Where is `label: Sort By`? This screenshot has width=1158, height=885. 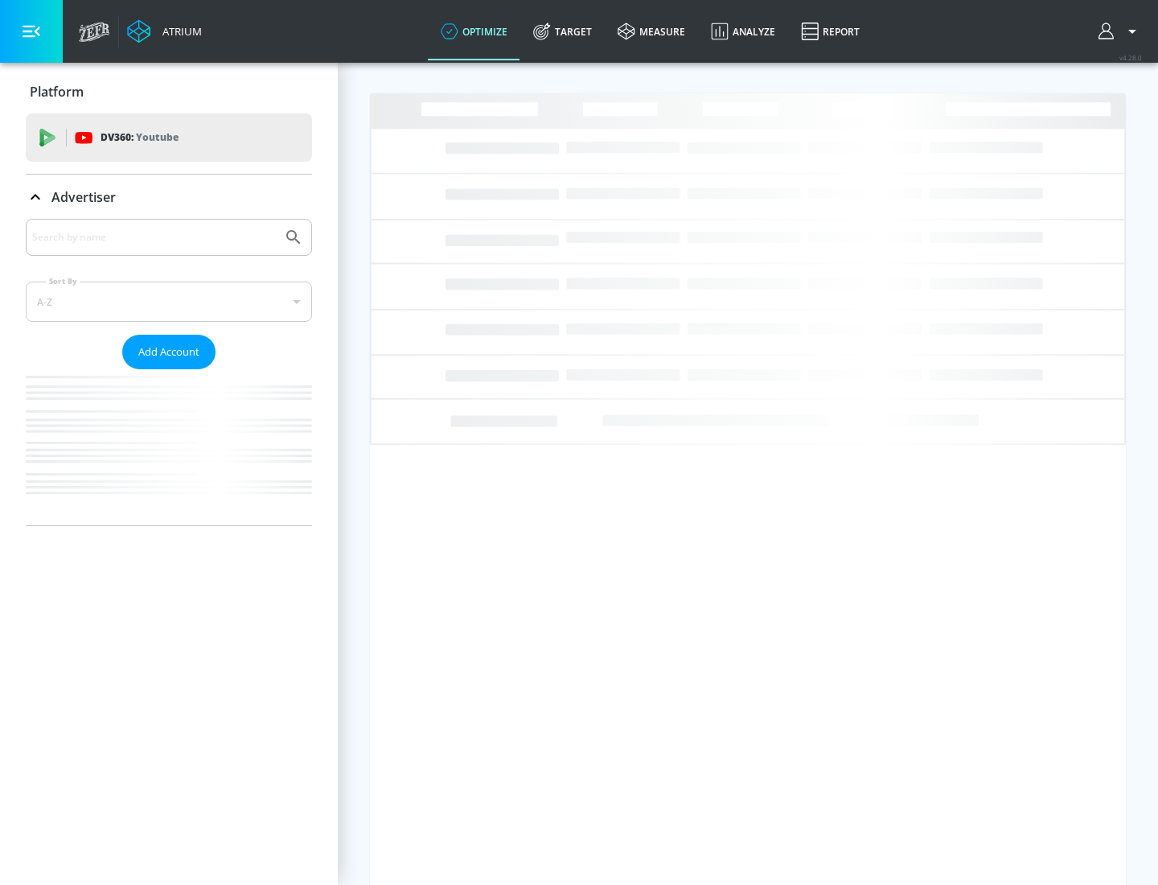
label: Sort By is located at coordinates (63, 281).